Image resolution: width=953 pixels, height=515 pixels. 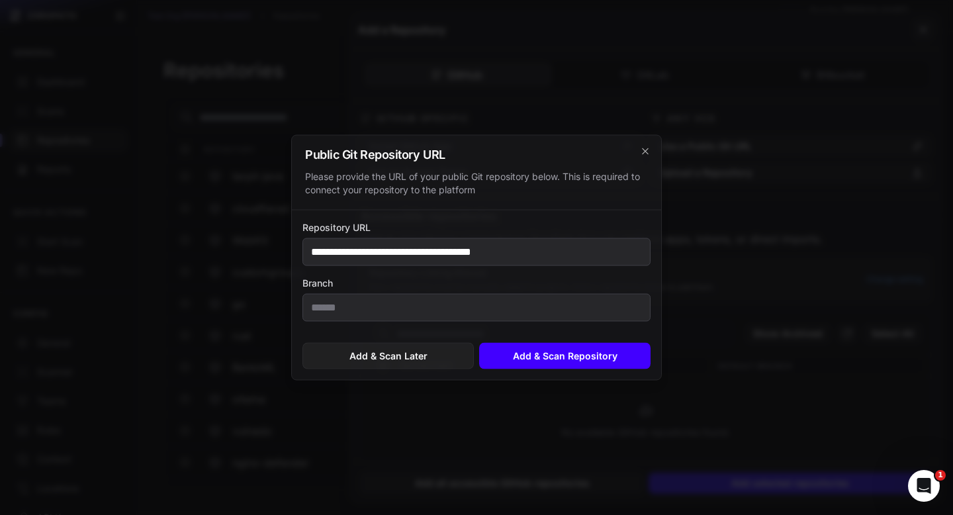 What do you see at coordinates (477, 283) in the screenshot?
I see `label: Branch` at bounding box center [477, 283].